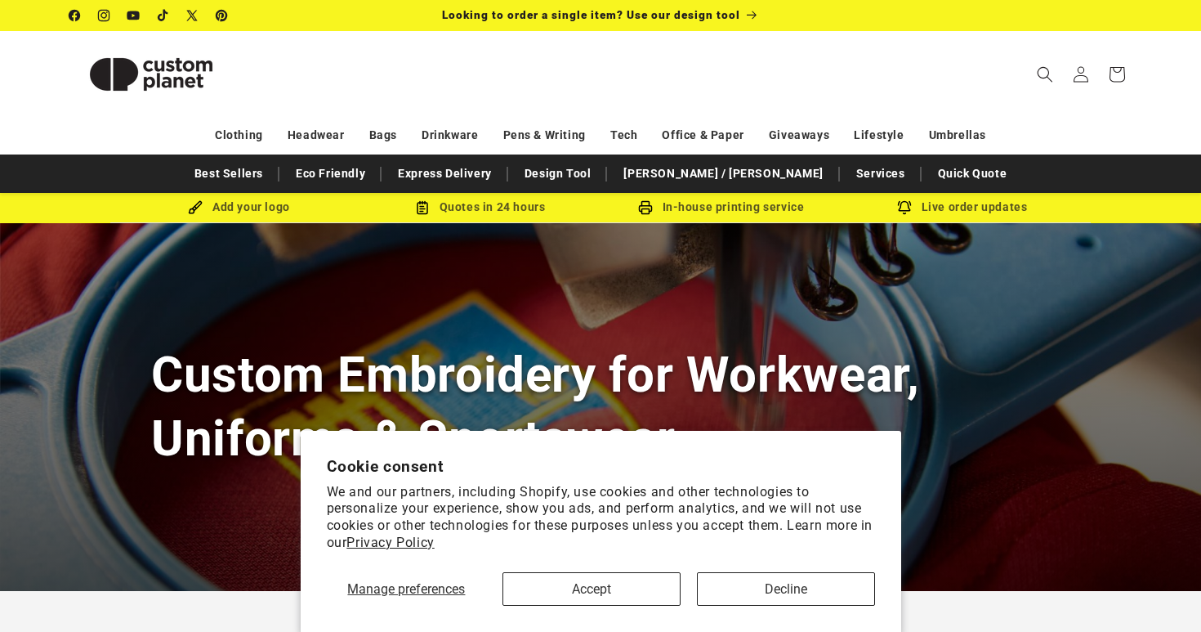  I want to click on a: Eco Friendly, so click(330, 173).